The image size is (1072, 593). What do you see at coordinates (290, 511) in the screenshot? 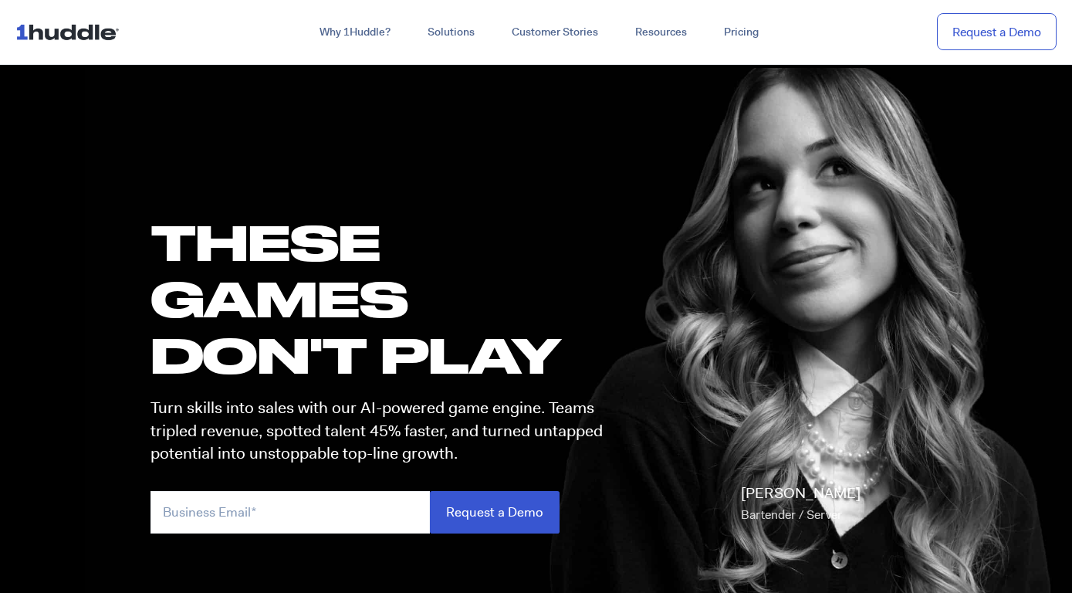
I see `input: Business Email*` at bounding box center [290, 511].